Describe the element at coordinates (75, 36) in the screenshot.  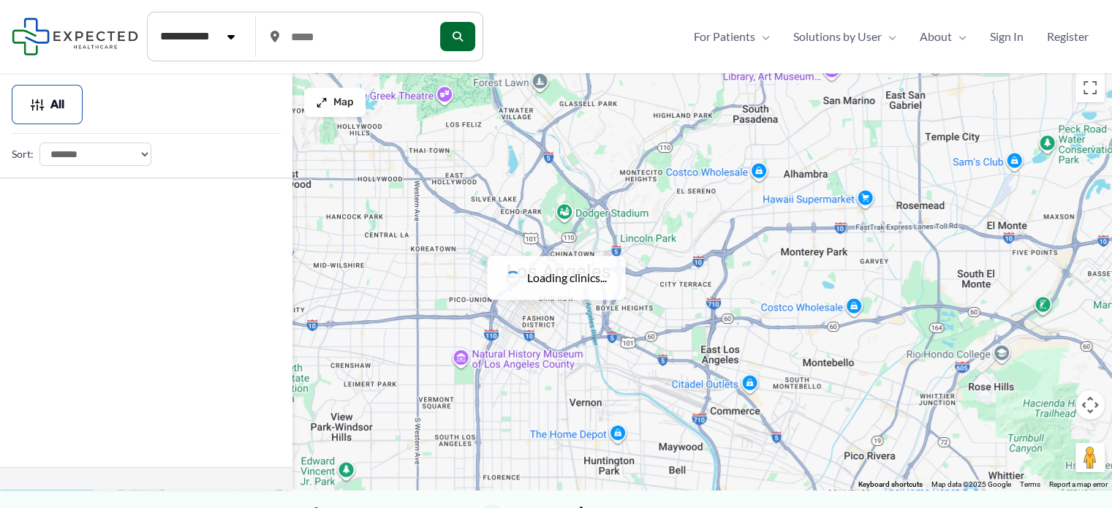
I see `img: Expected Healthcare Logo - side, dark font, small` at that location.